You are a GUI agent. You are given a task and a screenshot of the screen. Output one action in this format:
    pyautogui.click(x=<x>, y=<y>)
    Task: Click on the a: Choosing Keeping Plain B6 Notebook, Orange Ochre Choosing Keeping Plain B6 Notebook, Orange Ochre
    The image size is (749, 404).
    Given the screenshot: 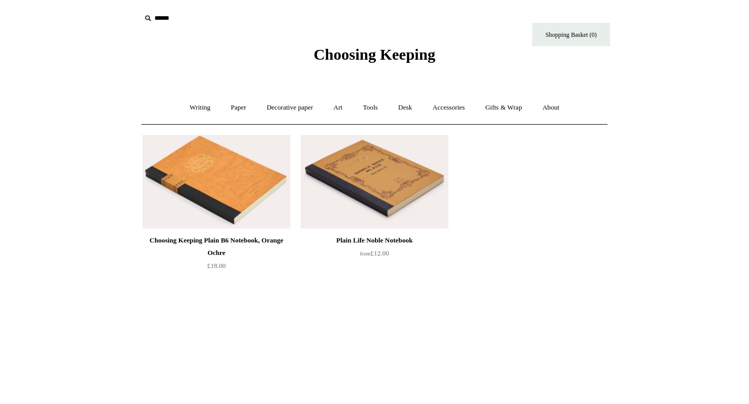 What is the action you would take?
    pyautogui.click(x=216, y=182)
    